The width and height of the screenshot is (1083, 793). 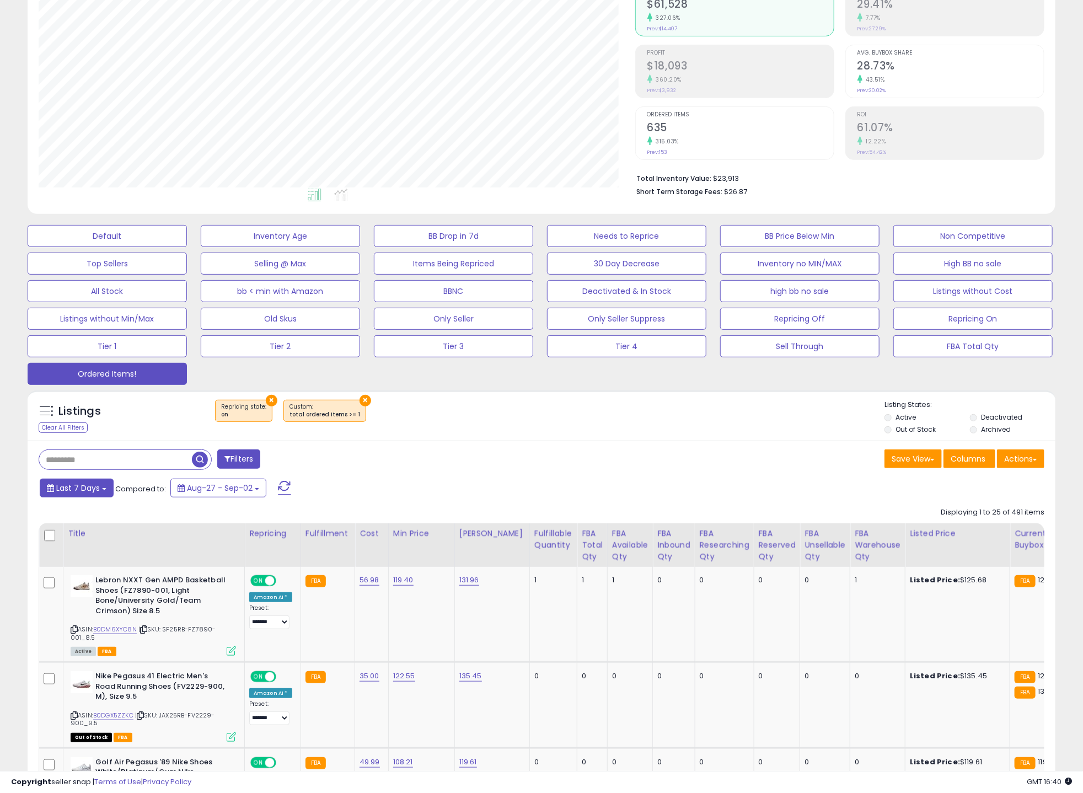 I want to click on button: BB Price Below Min, so click(x=800, y=236).